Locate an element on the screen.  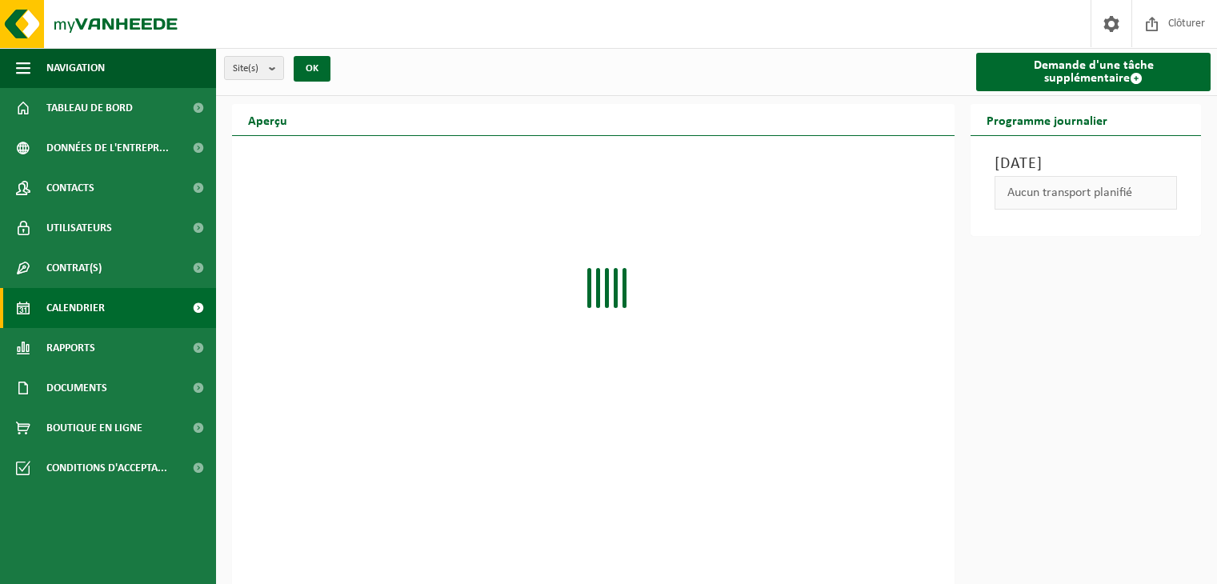
span: Conditions d'accepta... is located at coordinates (106, 468).